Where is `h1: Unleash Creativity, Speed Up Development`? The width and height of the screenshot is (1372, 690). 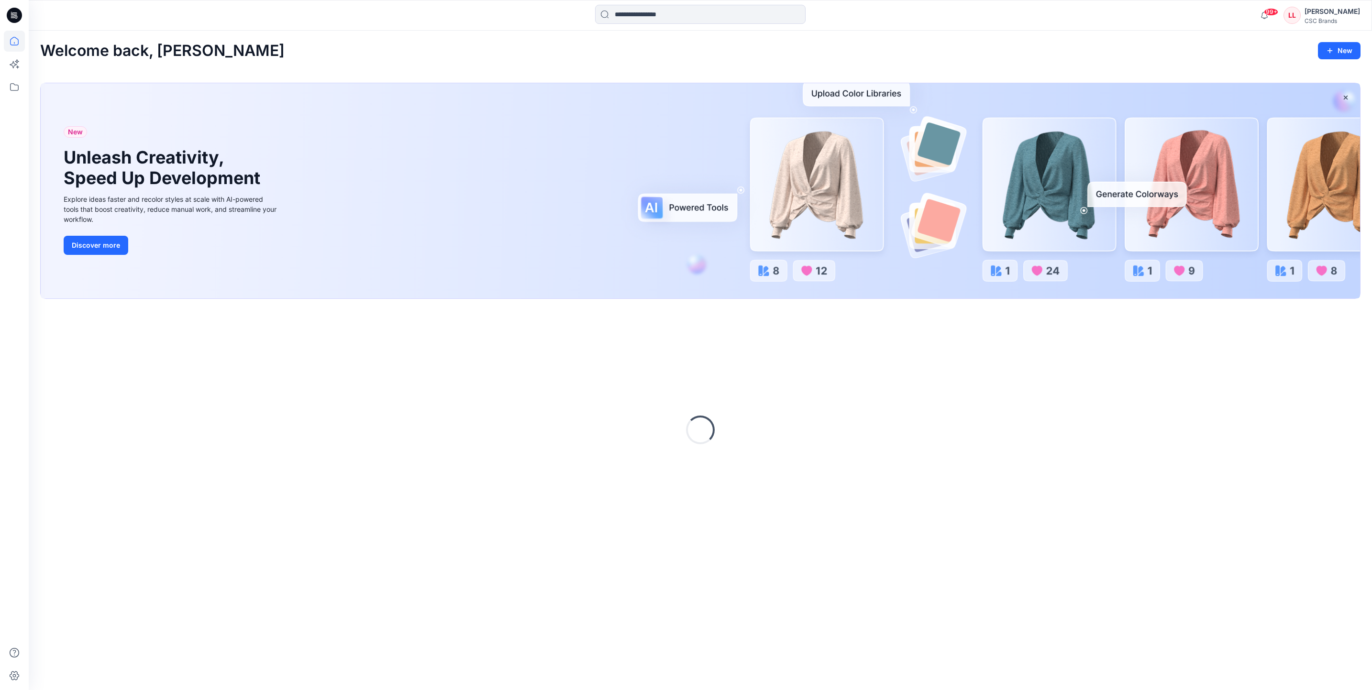 h1: Unleash Creativity, Speed Up Development is located at coordinates (164, 168).